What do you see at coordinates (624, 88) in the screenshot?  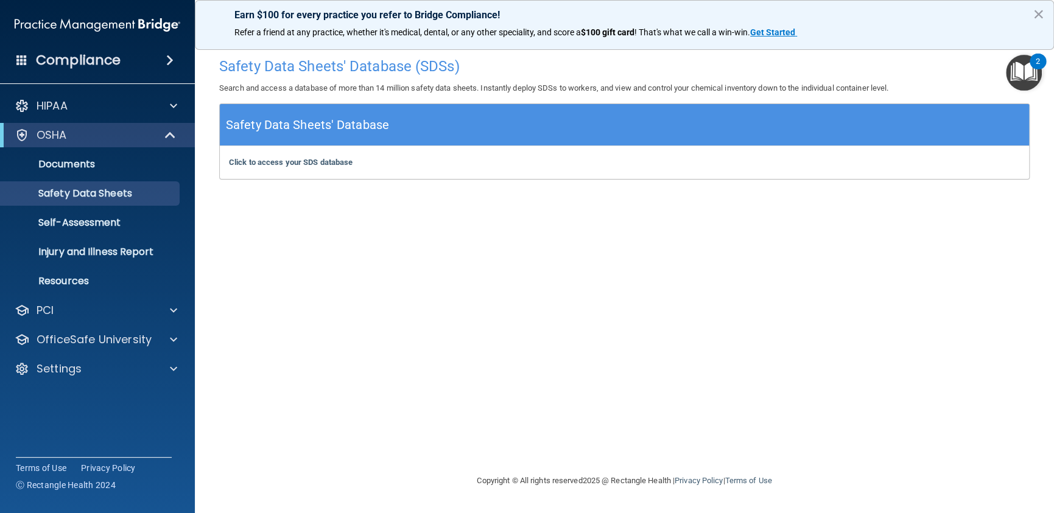 I see `p: Search and access a database of more than 14 million safety data sheets. Instantly deploy SDSs to...` at bounding box center [624, 88].